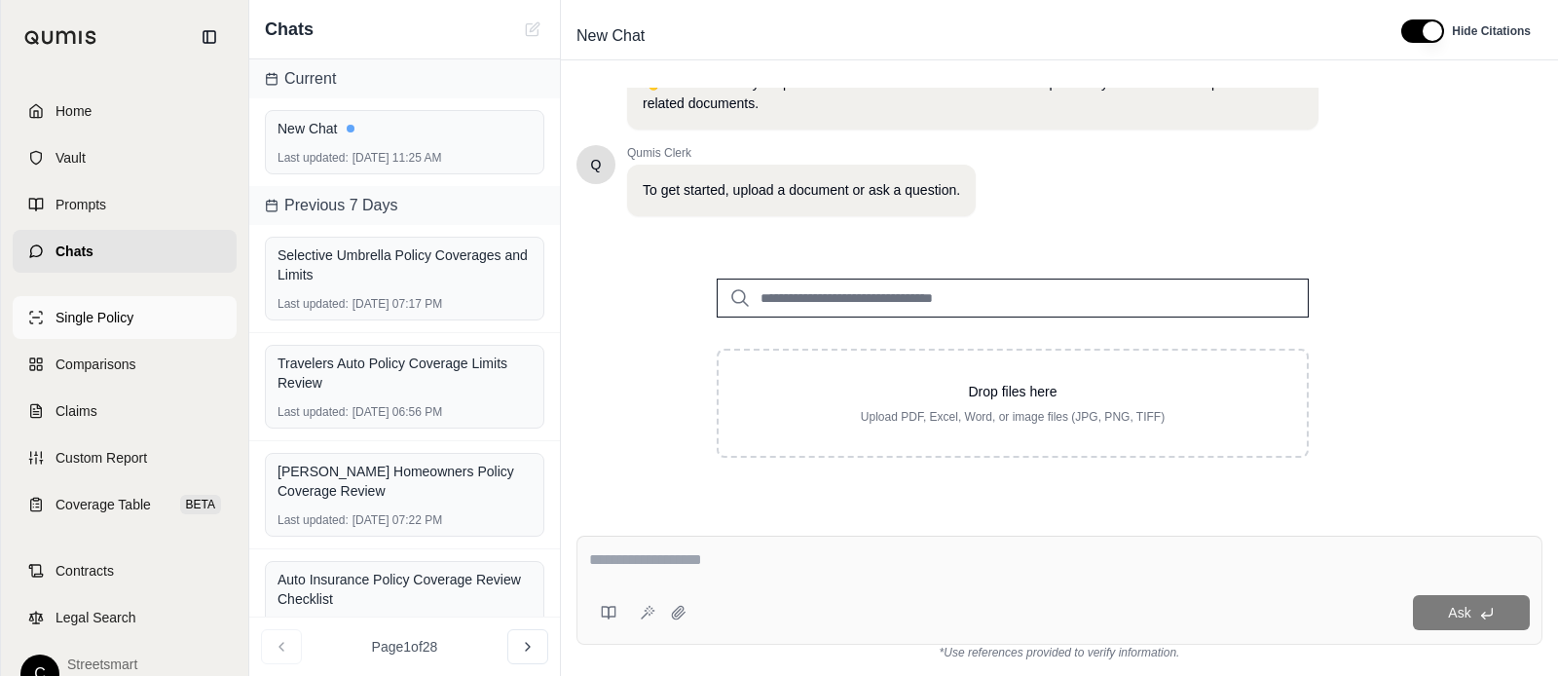 The image size is (1558, 676). I want to click on span: BETA, so click(201, 504).